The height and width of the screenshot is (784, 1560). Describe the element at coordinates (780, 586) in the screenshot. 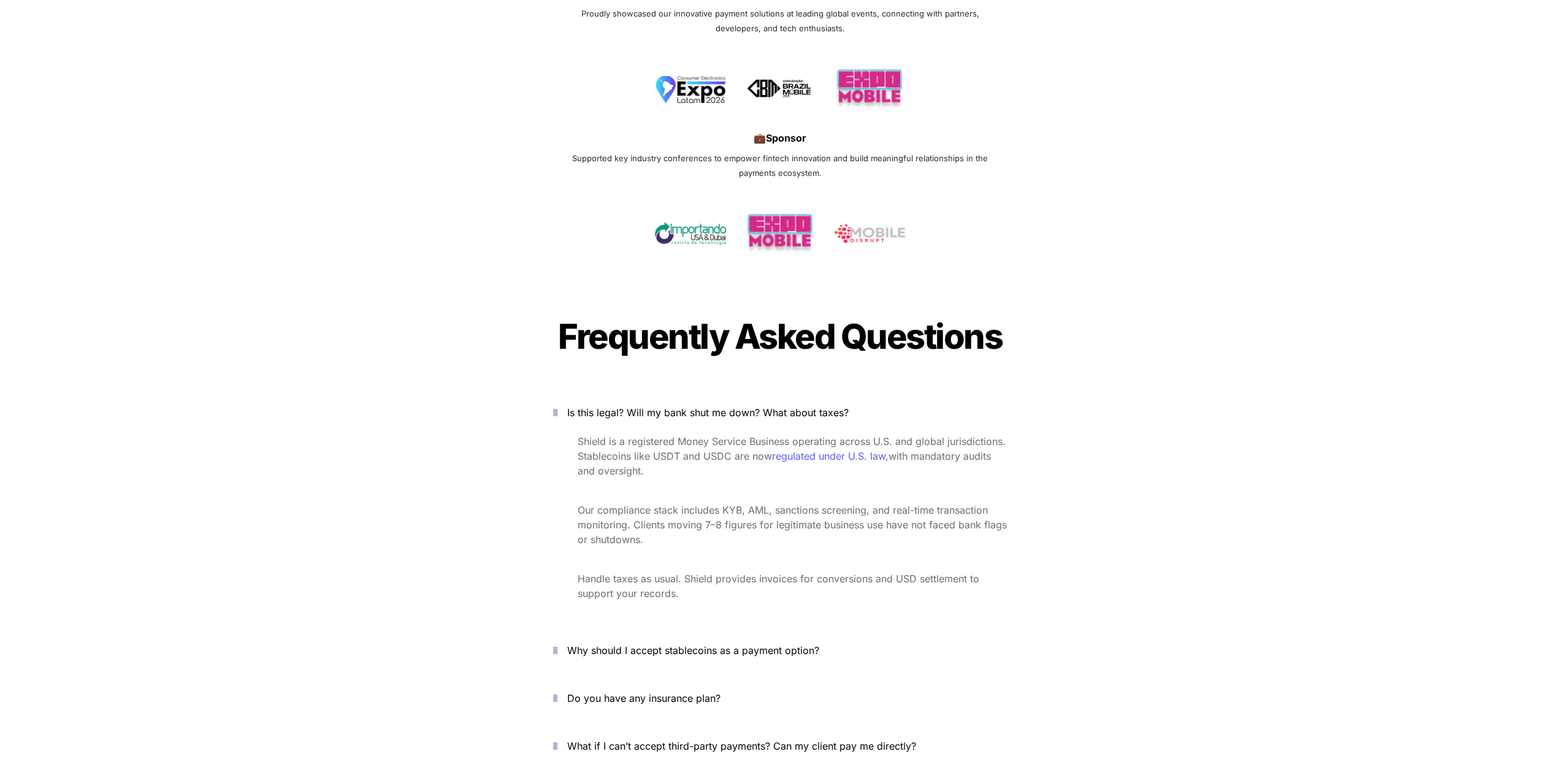

I see `span: Handle taxes as usual. Shield provides invoices for conversions and USD settlement to support you...` at that location.